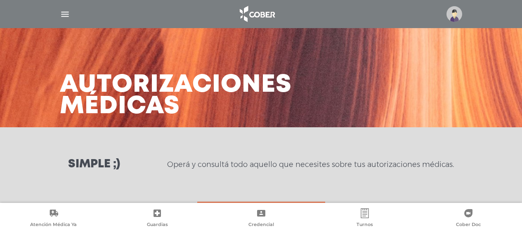 The height and width of the screenshot is (231, 522). I want to click on span: Atención Médica Ya, so click(53, 225).